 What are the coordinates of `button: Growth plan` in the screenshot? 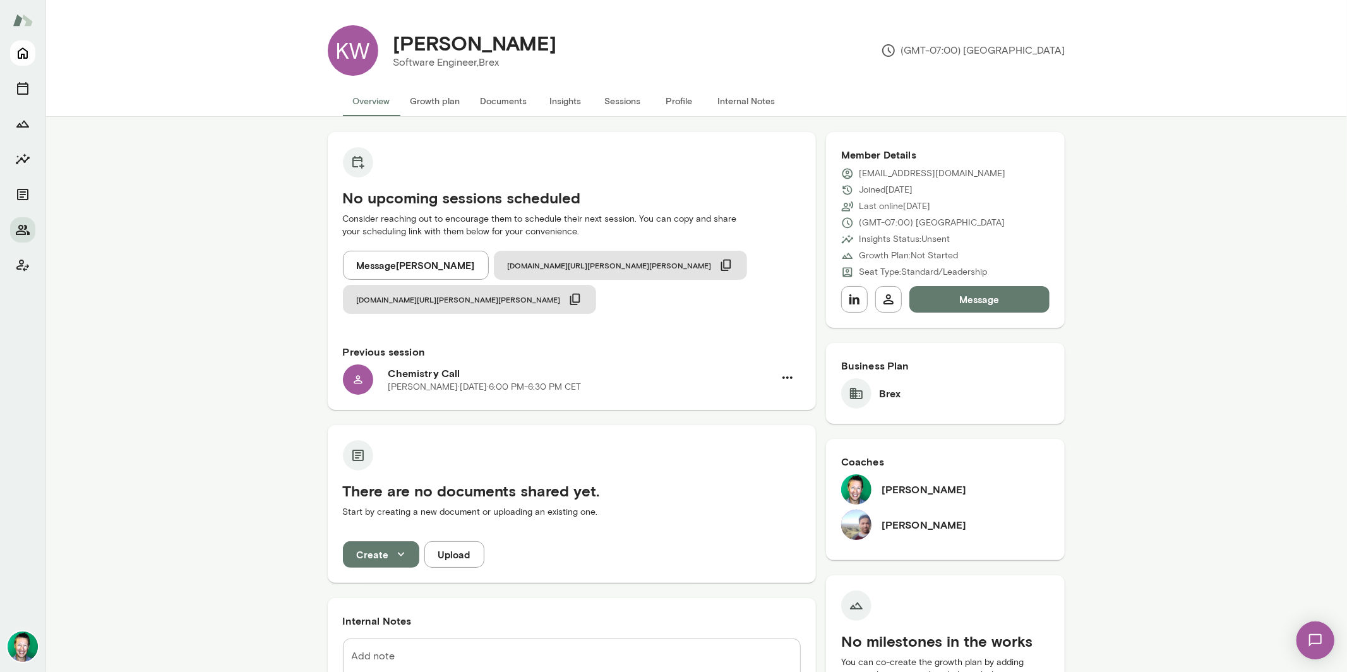 It's located at (435, 101).